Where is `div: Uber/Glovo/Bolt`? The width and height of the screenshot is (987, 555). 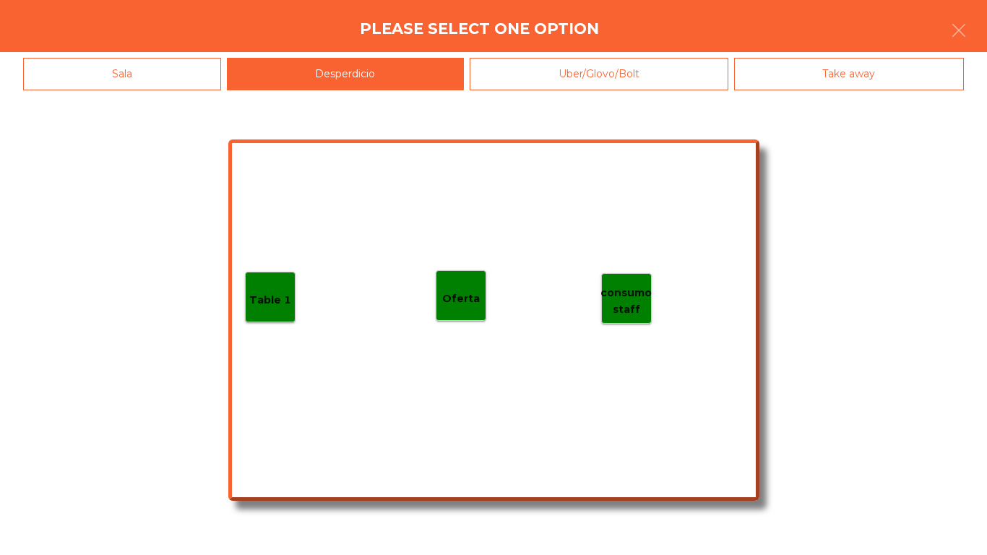 div: Uber/Glovo/Bolt is located at coordinates (599, 74).